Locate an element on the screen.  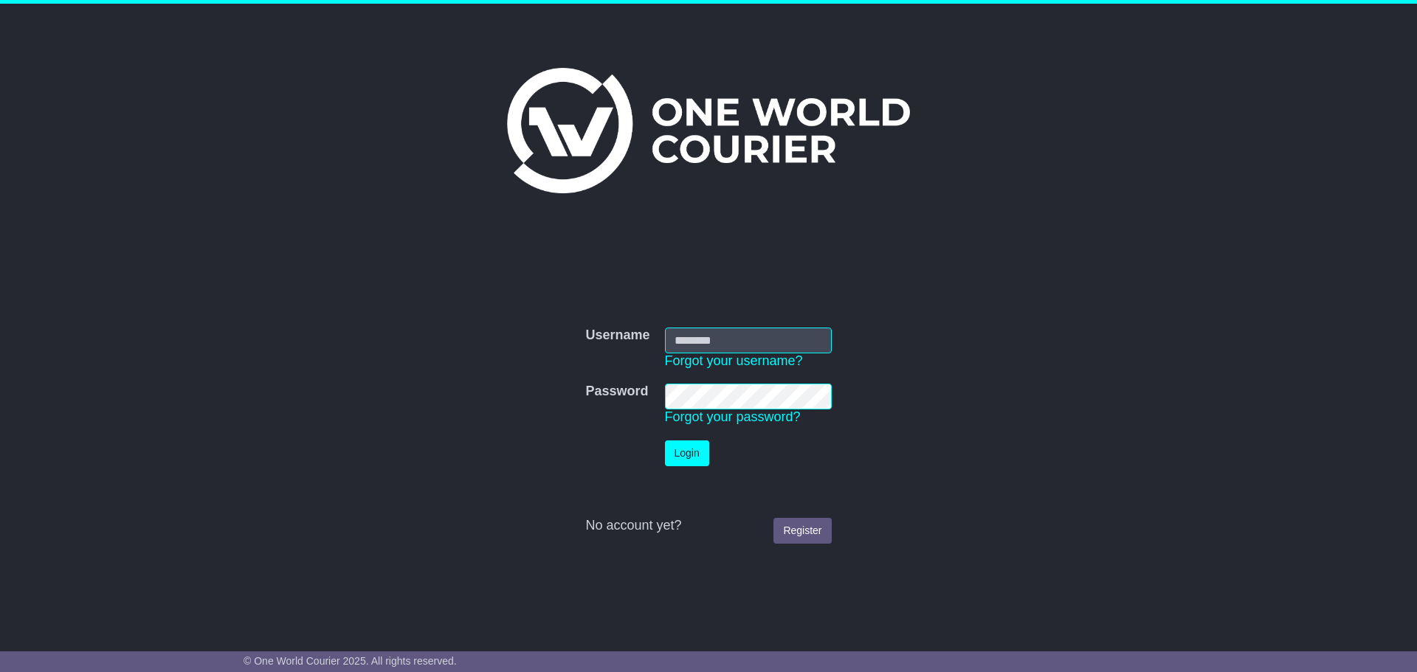
img: One World is located at coordinates (709, 131).